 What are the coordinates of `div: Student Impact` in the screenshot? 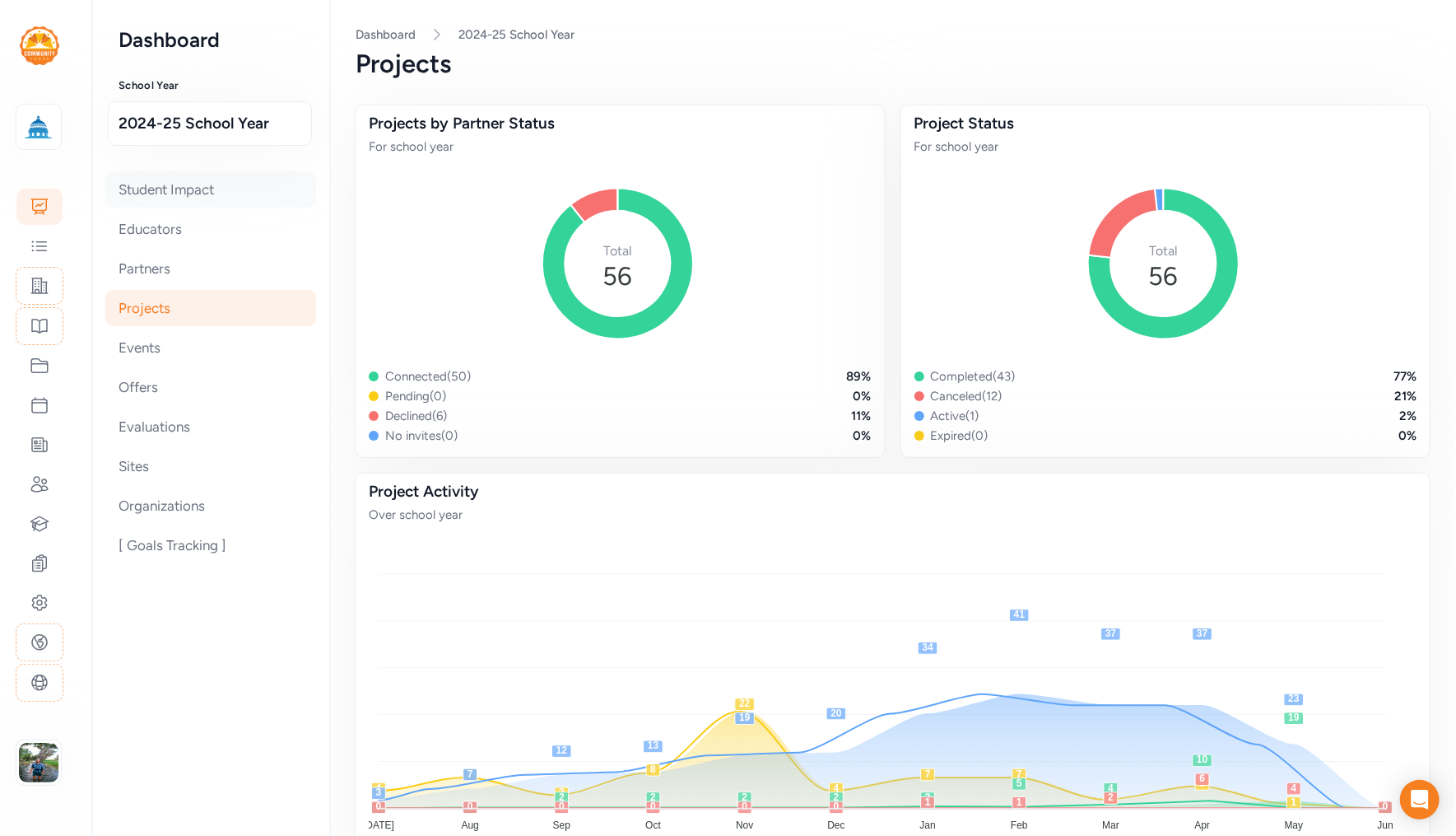 It's located at (211, 189).